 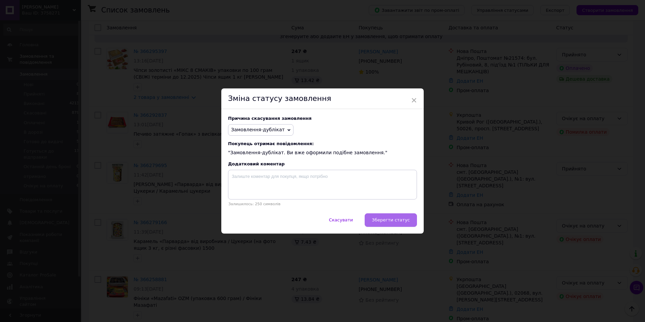 I want to click on span: Замовлення-дублікат, so click(x=258, y=130).